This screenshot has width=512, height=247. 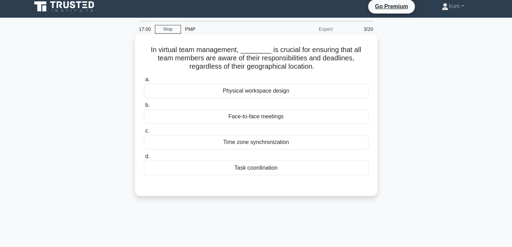 What do you see at coordinates (147, 79) in the screenshot?
I see `span: a.` at bounding box center [147, 79].